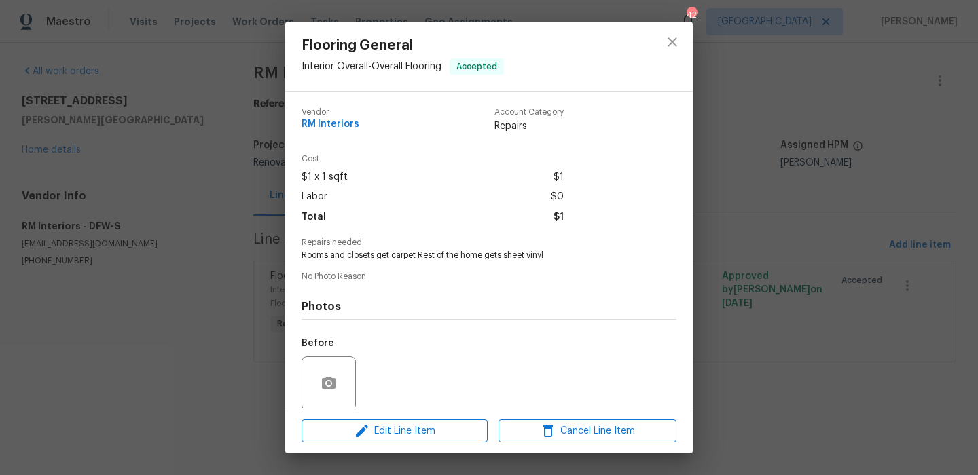 The height and width of the screenshot is (475, 978). What do you see at coordinates (325, 177) in the screenshot?
I see `span: $1 x 1 sqft` at bounding box center [325, 177].